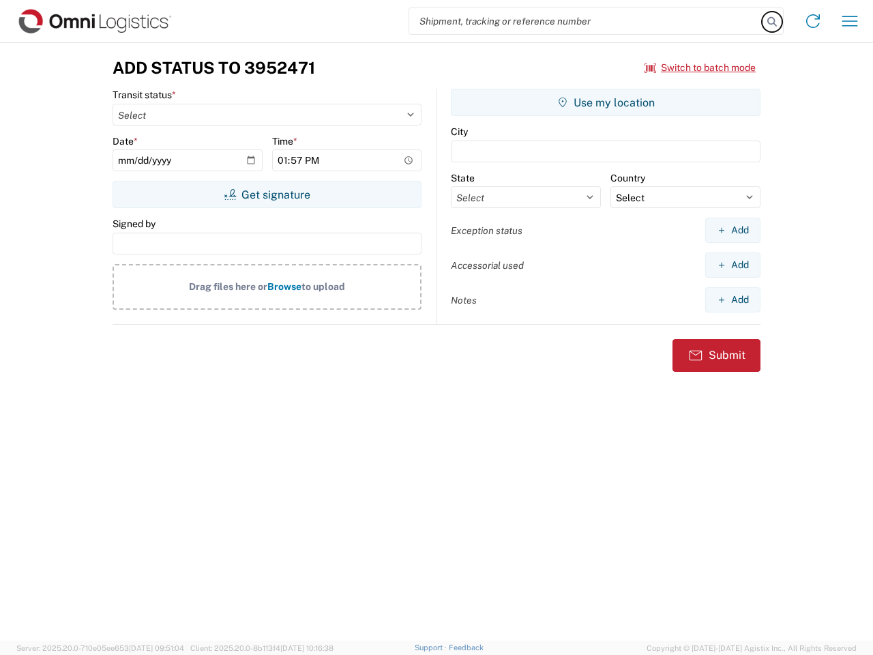 The height and width of the screenshot is (655, 873). What do you see at coordinates (605, 102) in the screenshot?
I see `button: Use my location` at bounding box center [605, 102].